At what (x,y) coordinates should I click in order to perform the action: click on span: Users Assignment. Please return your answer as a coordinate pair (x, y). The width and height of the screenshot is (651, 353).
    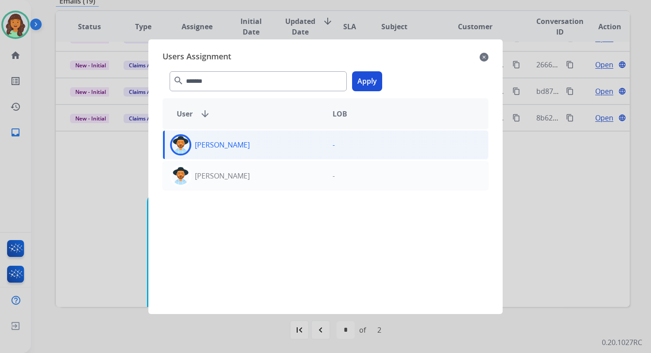
    Looking at the image, I should click on (197, 57).